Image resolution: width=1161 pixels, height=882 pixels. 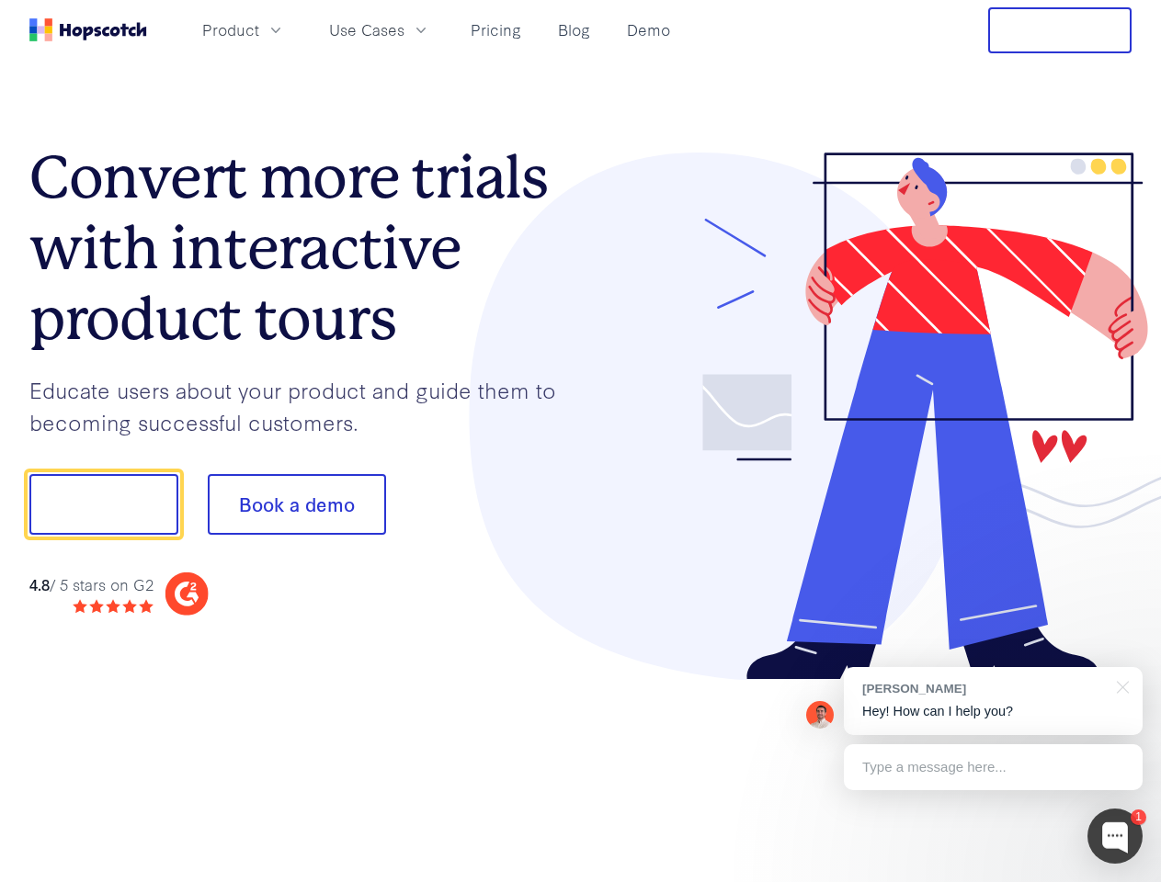 I want to click on a: Blog, so click(x=574, y=29).